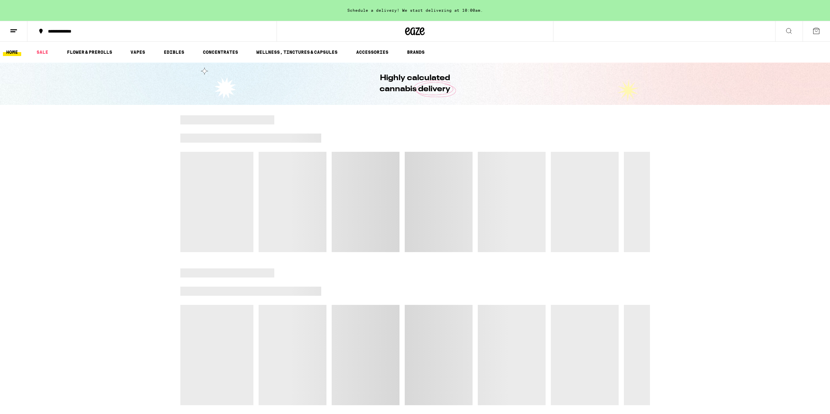  I want to click on a: CONCENTRATES, so click(220, 52).